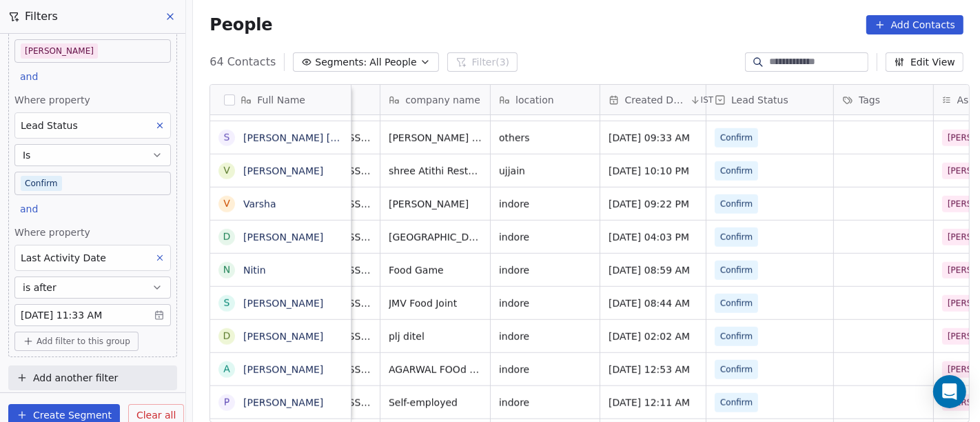 Image resolution: width=980 pixels, height=422 pixels. I want to click on button: Edit View, so click(924, 62).